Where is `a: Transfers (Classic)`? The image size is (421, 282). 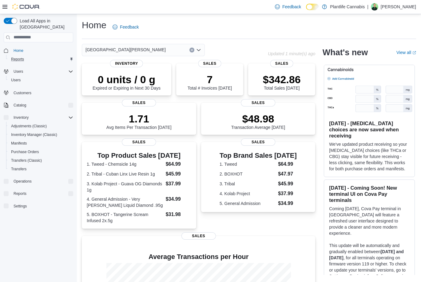 a: Transfers (Classic) is located at coordinates (26, 161).